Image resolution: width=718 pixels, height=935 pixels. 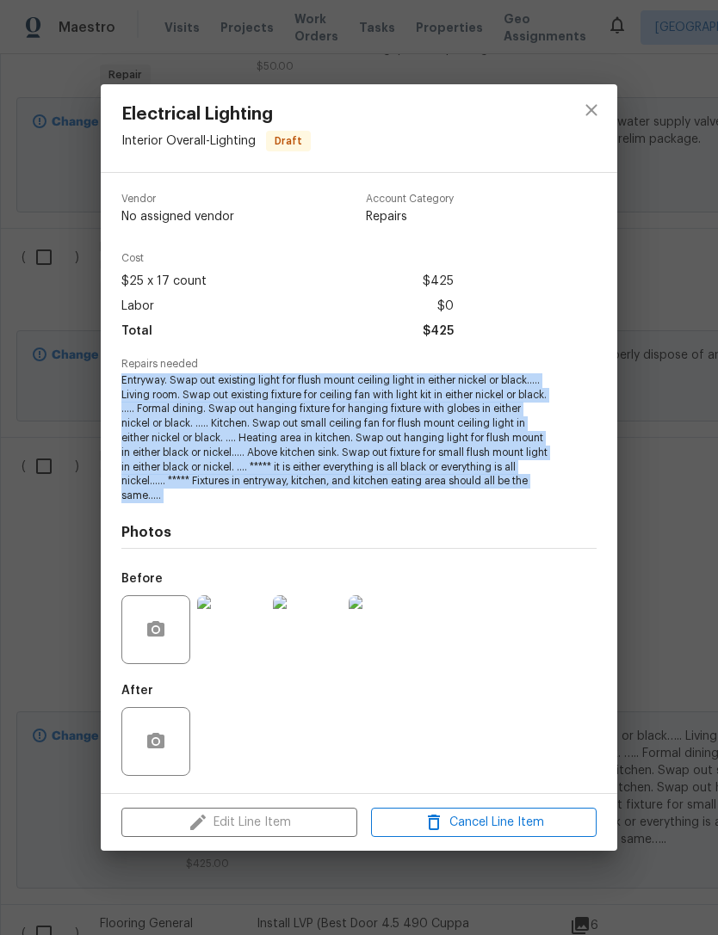 I want to click on span: Vendor, so click(x=177, y=199).